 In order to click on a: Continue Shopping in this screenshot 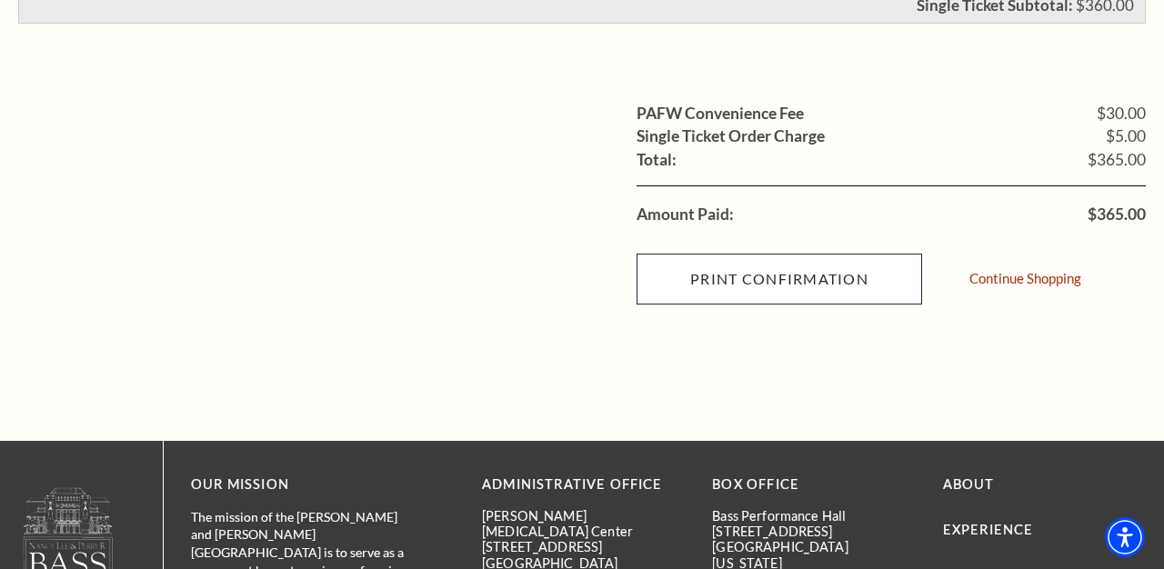, I will do `click(1025, 278)`.